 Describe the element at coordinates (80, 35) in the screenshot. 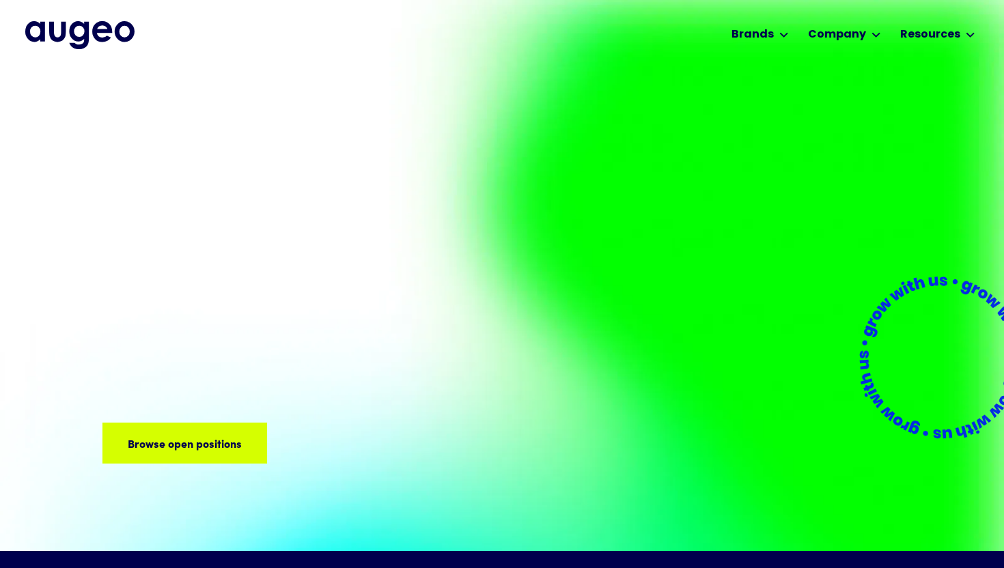

I see `a: home` at that location.